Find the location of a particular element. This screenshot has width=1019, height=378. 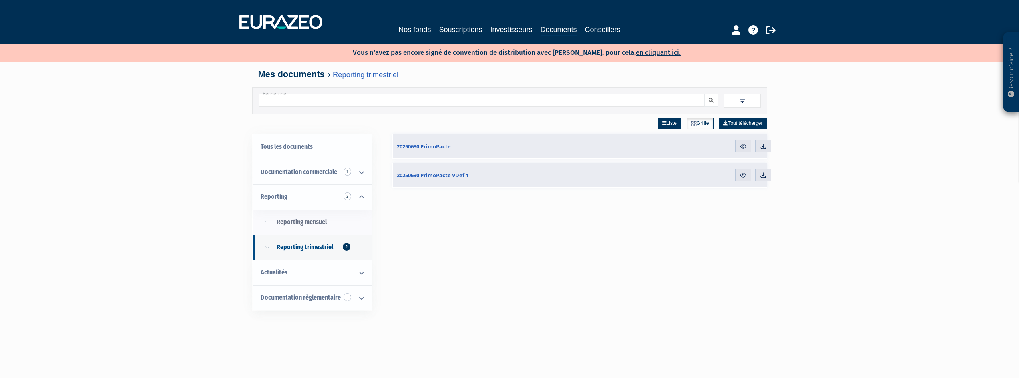

img: grid.svg is located at coordinates (694, 124).